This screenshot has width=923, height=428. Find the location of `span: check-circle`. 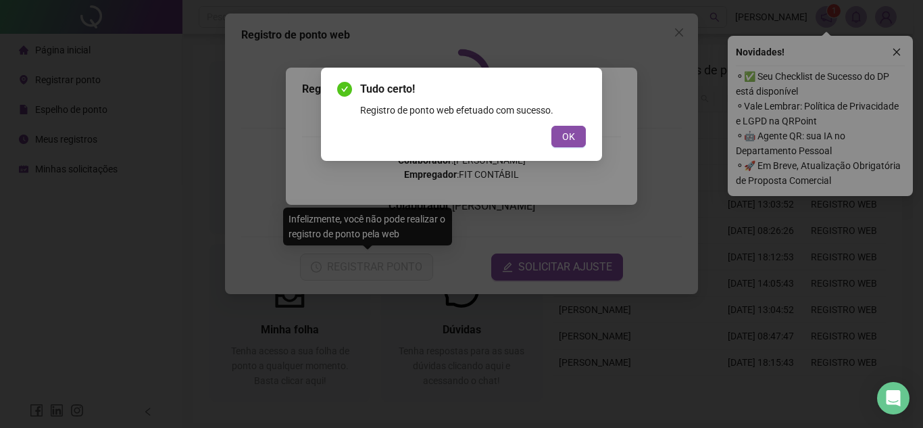

span: check-circle is located at coordinates (345, 89).